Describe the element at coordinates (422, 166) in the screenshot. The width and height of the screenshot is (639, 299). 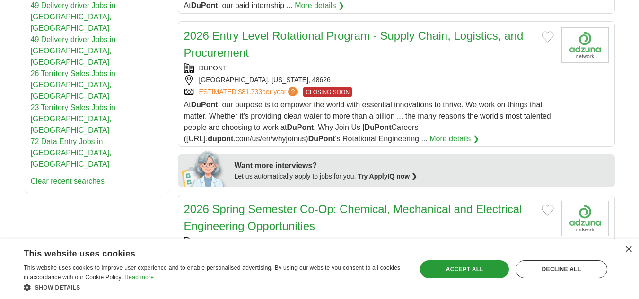
I see `div: Want more interviews?` at that location.